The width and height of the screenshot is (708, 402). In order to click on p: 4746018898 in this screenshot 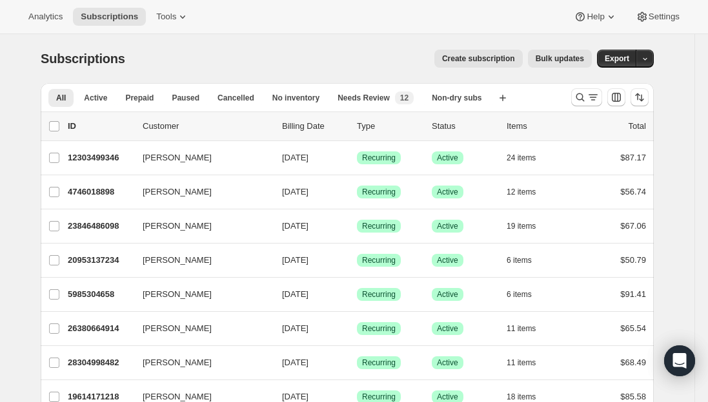, I will do `click(100, 192)`.